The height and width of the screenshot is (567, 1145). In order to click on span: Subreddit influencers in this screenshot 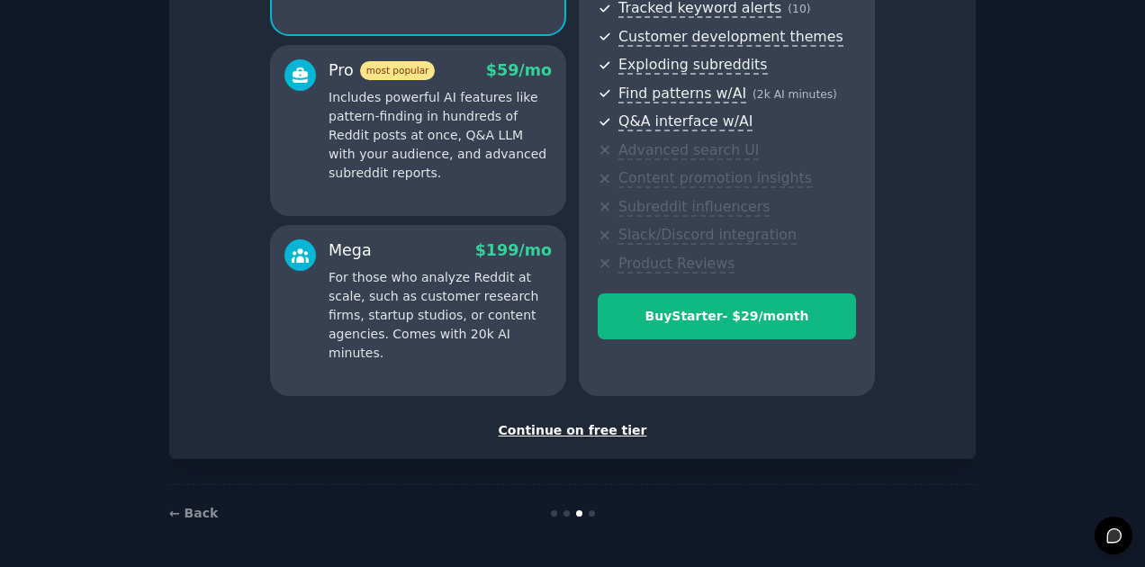, I will do `click(694, 207)`.